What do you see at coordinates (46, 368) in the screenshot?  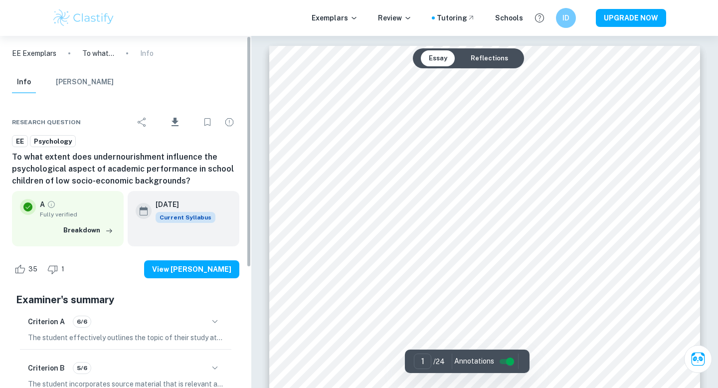 I see `h6: Criterion B` at bounding box center [46, 368].